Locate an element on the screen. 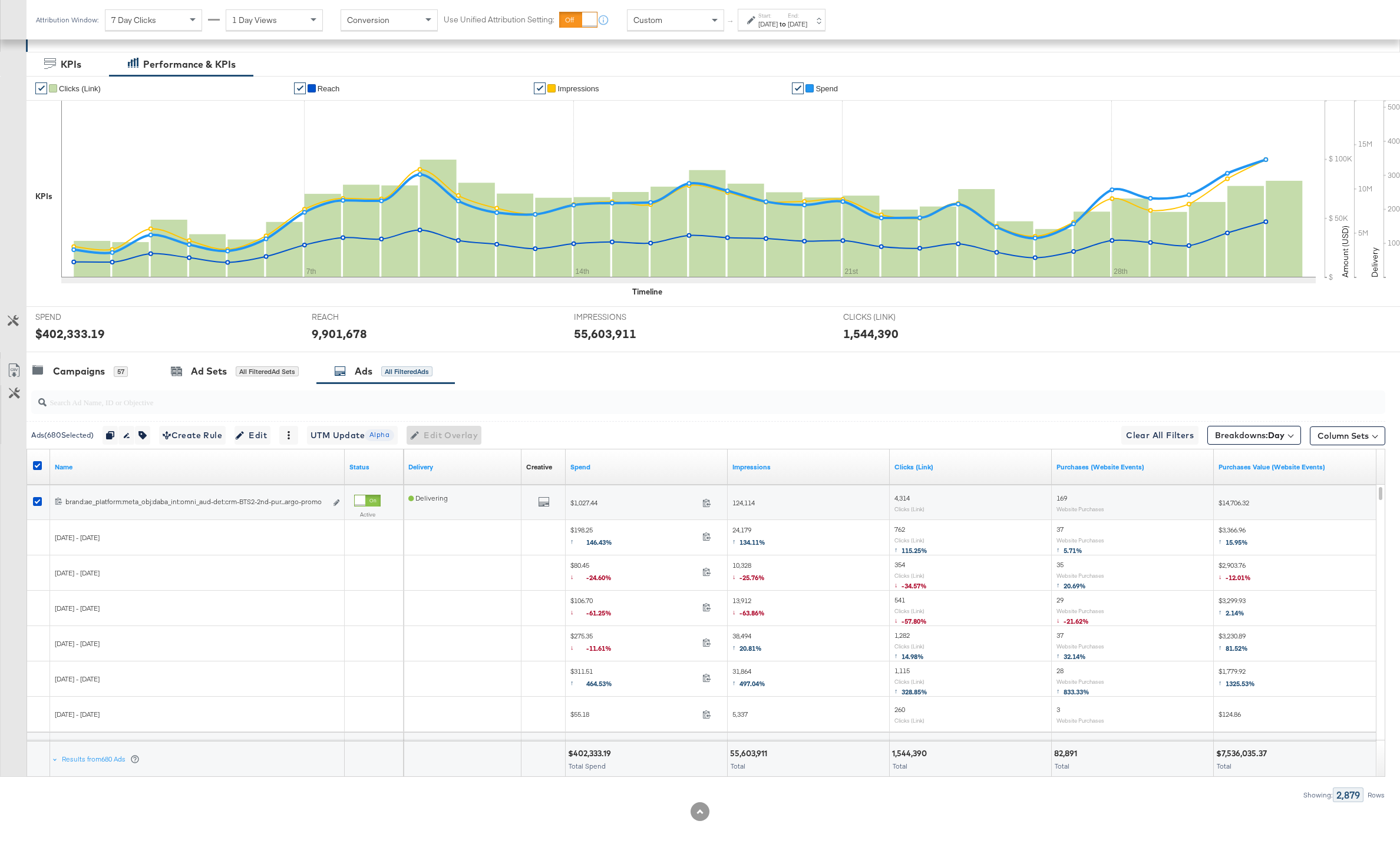  span: Clicks (Link) is located at coordinates (80, 88).